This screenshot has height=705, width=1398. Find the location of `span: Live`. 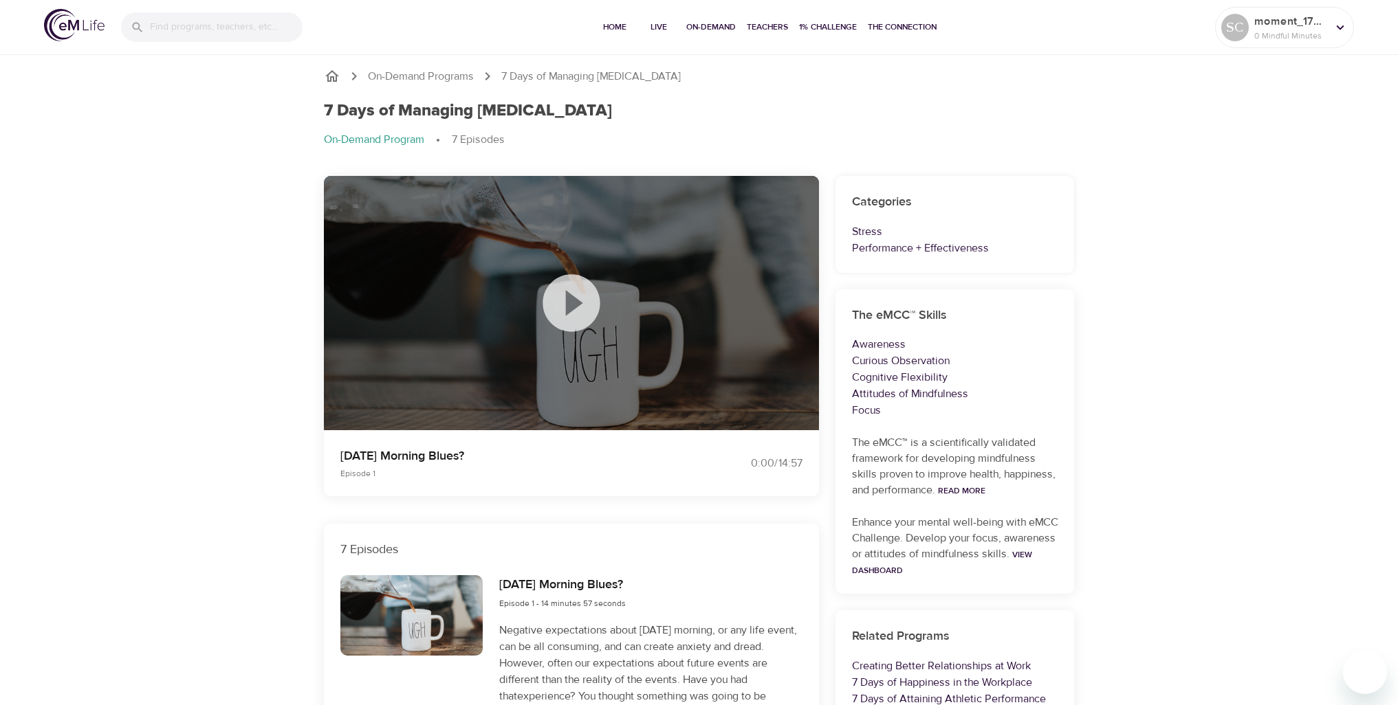

span: Live is located at coordinates (659, 27).